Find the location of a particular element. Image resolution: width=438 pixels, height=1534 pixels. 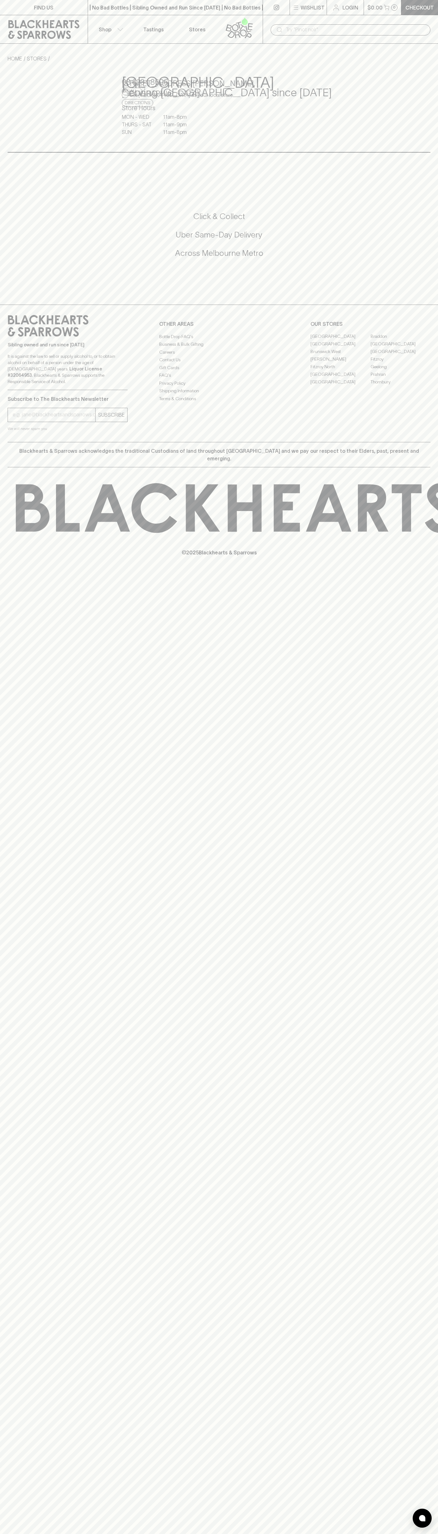

button: Shop is located at coordinates (110, 29).